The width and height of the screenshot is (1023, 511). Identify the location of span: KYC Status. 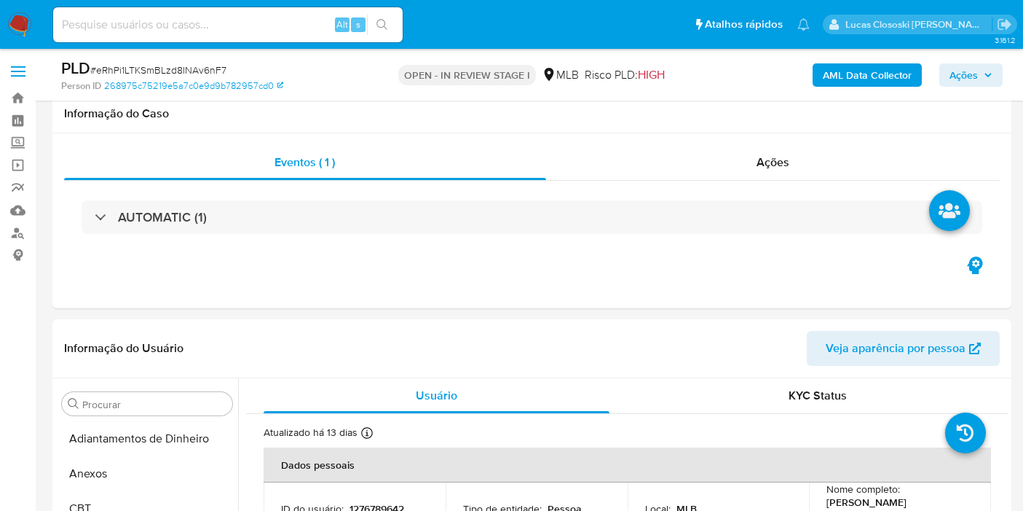
(818, 395).